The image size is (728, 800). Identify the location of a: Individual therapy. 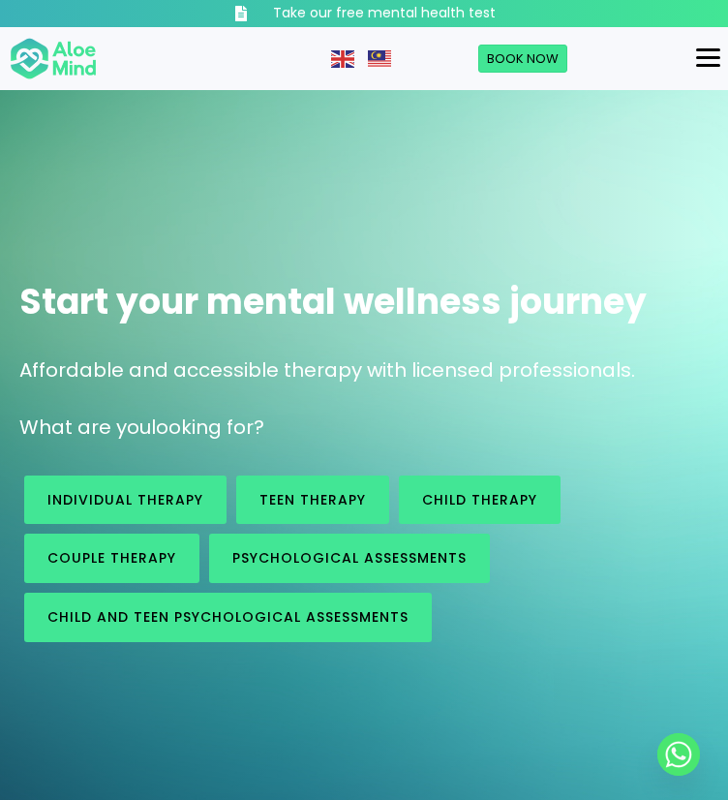
(125, 500).